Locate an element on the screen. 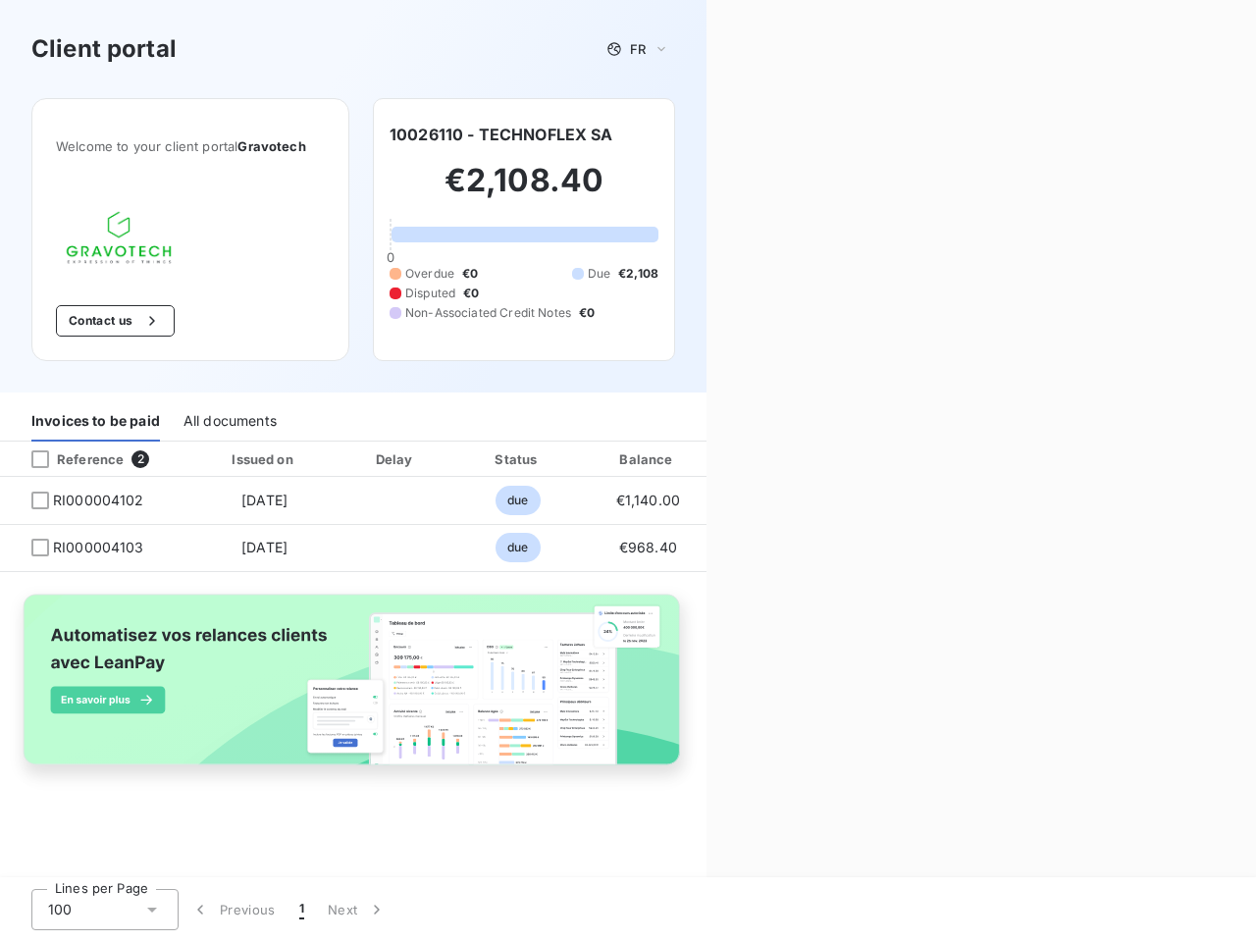 The width and height of the screenshot is (1256, 942). div: Issued on is located at coordinates (264, 459).